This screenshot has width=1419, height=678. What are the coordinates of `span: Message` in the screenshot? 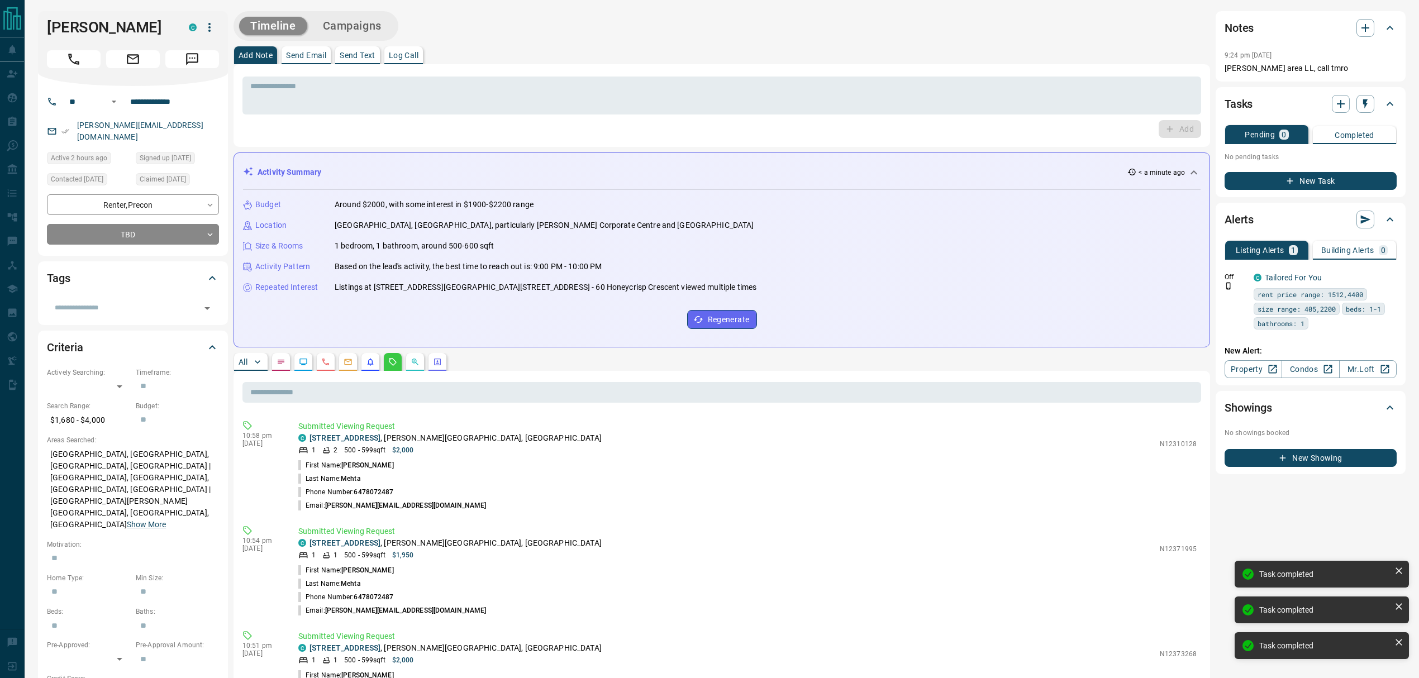 It's located at (192, 59).